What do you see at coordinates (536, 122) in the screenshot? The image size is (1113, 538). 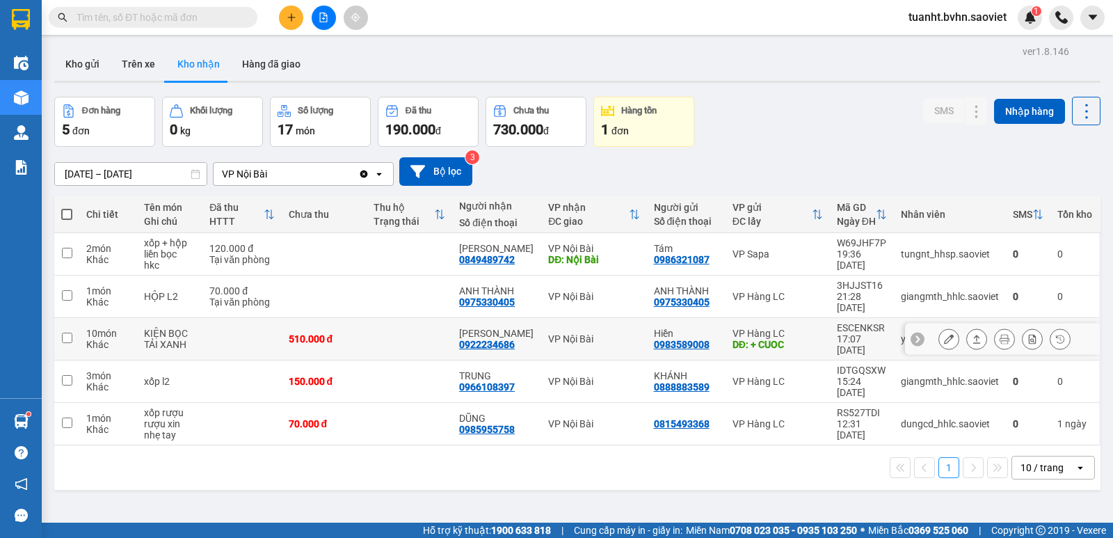 I see `button: Chưa thu730.000đ` at bounding box center [536, 122].